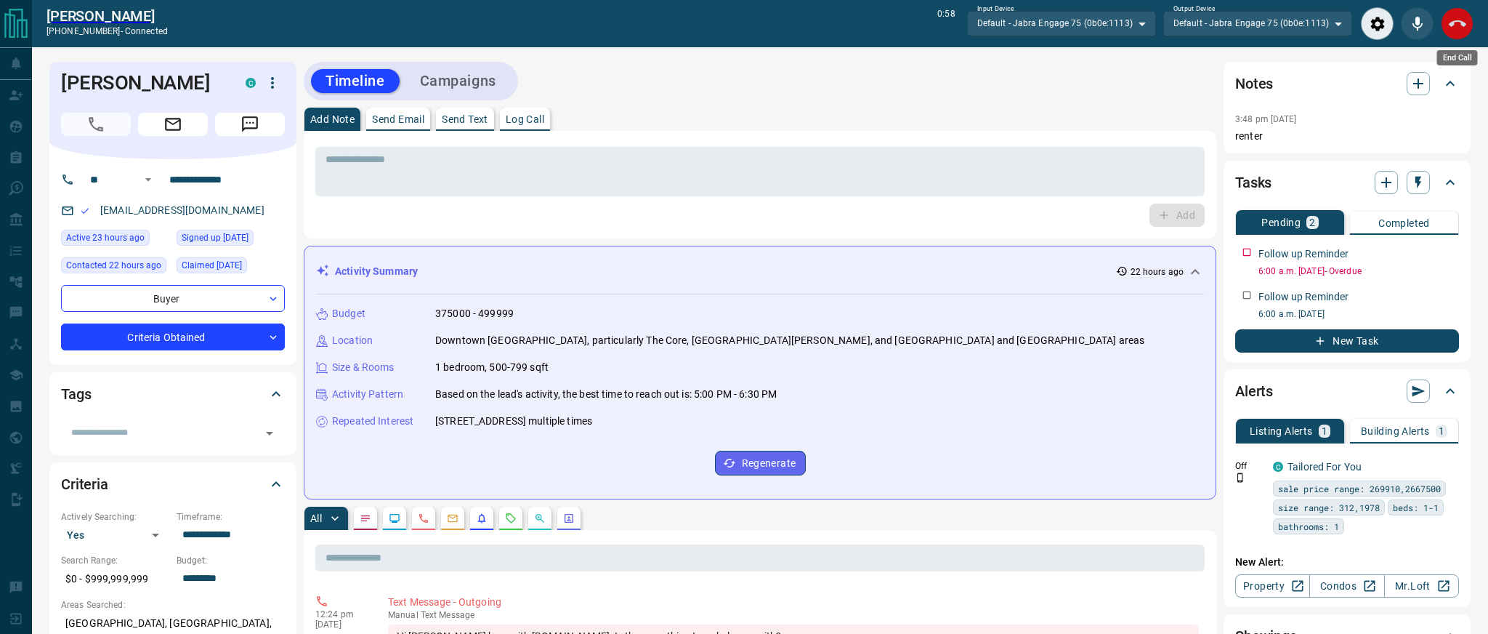 The width and height of the screenshot is (1488, 634). I want to click on p: Repeated Interest, so click(373, 421).